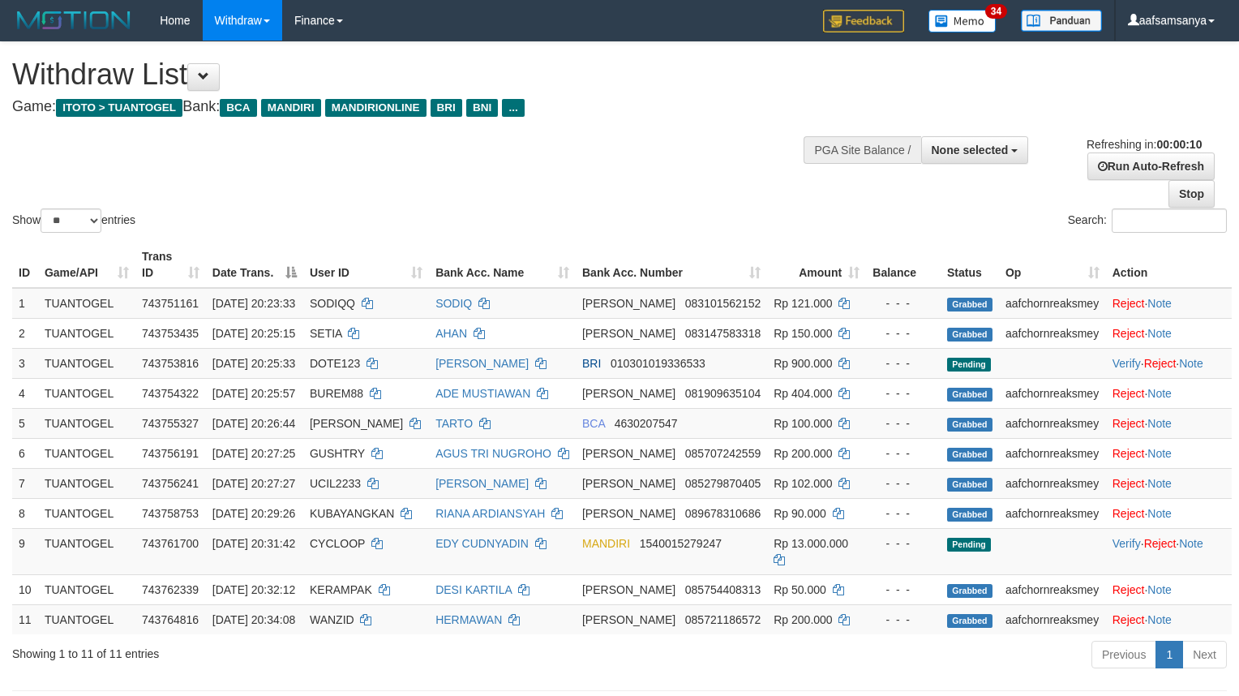 The height and width of the screenshot is (696, 1239). Describe the element at coordinates (469, 620) in the screenshot. I see `a: HERMAWAN` at that location.